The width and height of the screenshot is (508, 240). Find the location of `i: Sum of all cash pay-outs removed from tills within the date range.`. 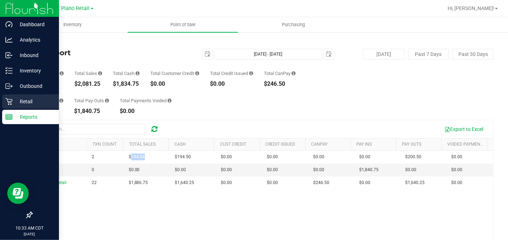

i: Sum of all cash pay-outs removed from tills within the date range. is located at coordinates (107, 101).